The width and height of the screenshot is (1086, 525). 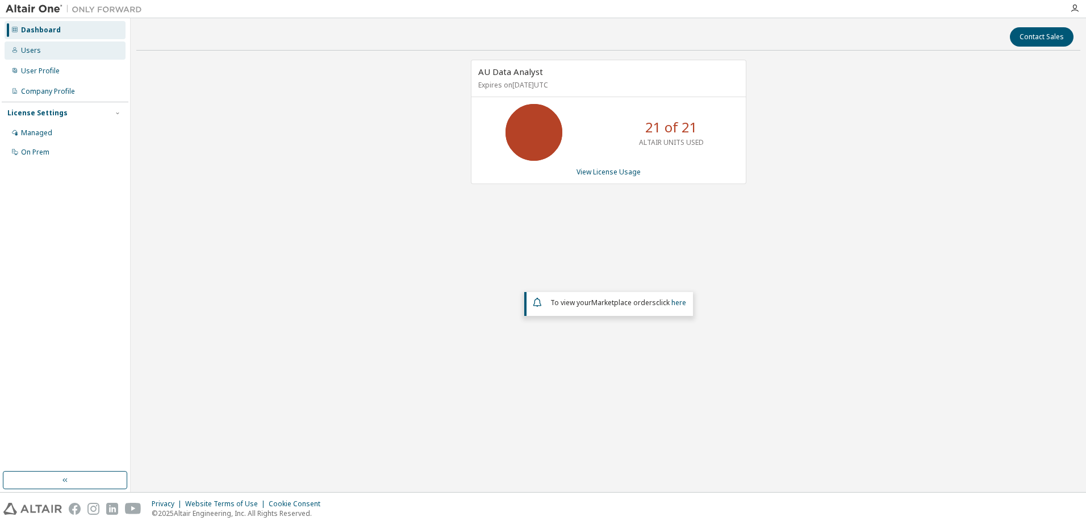 What do you see at coordinates (168, 504) in the screenshot?
I see `div: Privacy` at bounding box center [168, 504].